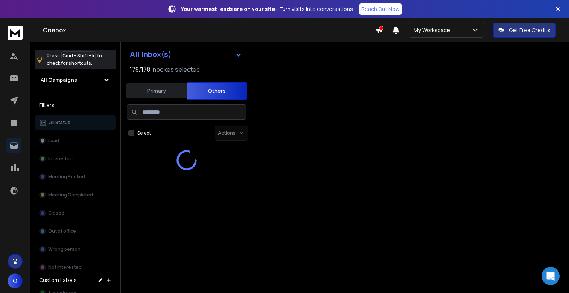 Image resolution: width=569 pixels, height=293 pixels. What do you see at coordinates (381, 9) in the screenshot?
I see `a: Reach Out Now` at bounding box center [381, 9].